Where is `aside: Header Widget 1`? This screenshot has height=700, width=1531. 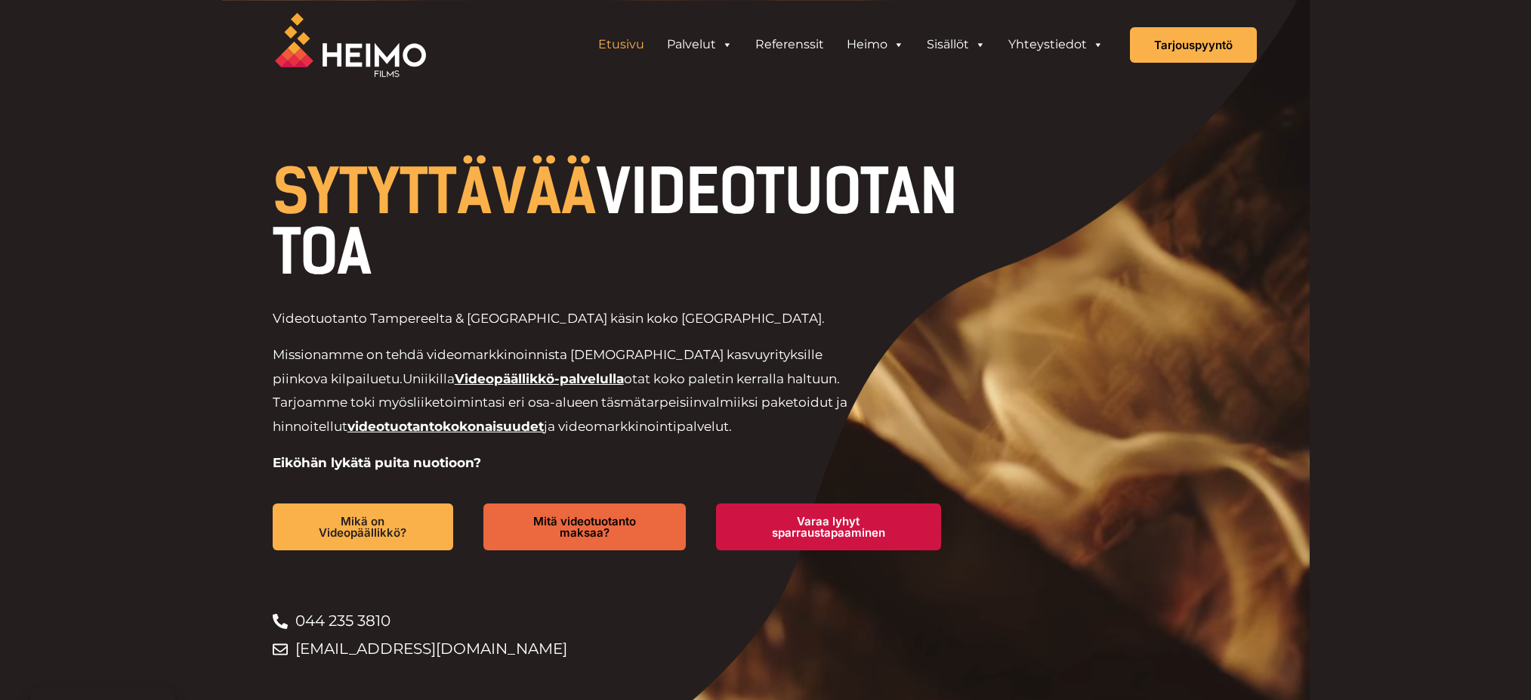
aside: Header Widget 1 is located at coordinates (851, 45).